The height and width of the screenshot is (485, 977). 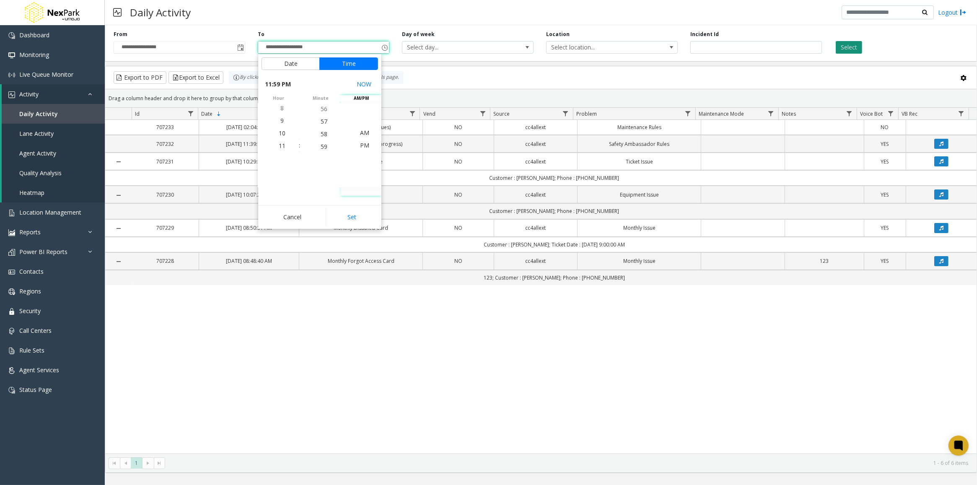 I want to click on span: 10, so click(x=282, y=133).